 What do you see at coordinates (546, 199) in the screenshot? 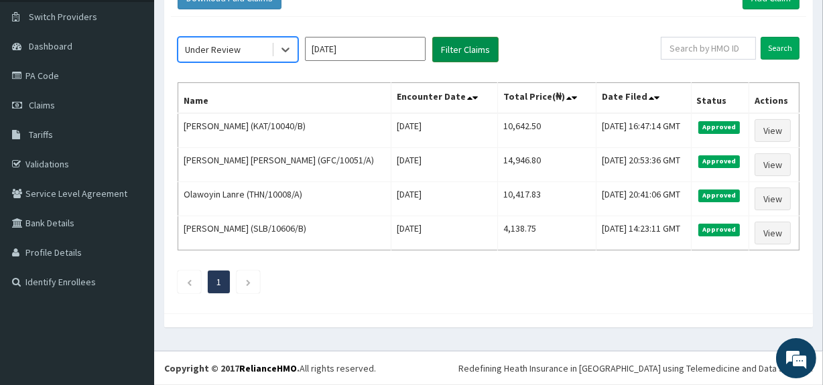
I see `td: 10,417.83` at bounding box center [546, 199].